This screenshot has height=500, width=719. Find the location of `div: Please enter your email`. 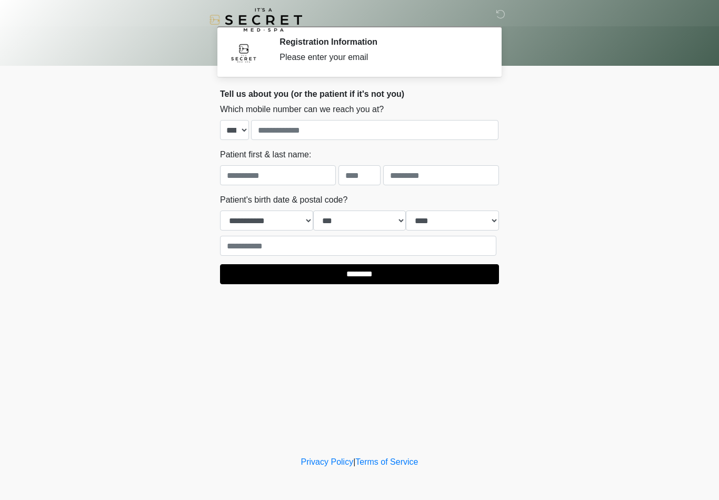

div: Please enter your email is located at coordinates (381, 57).